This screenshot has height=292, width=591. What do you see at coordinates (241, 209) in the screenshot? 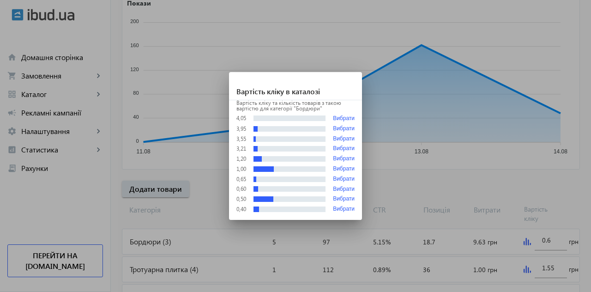
I see `div: 0,40` at bounding box center [241, 209].